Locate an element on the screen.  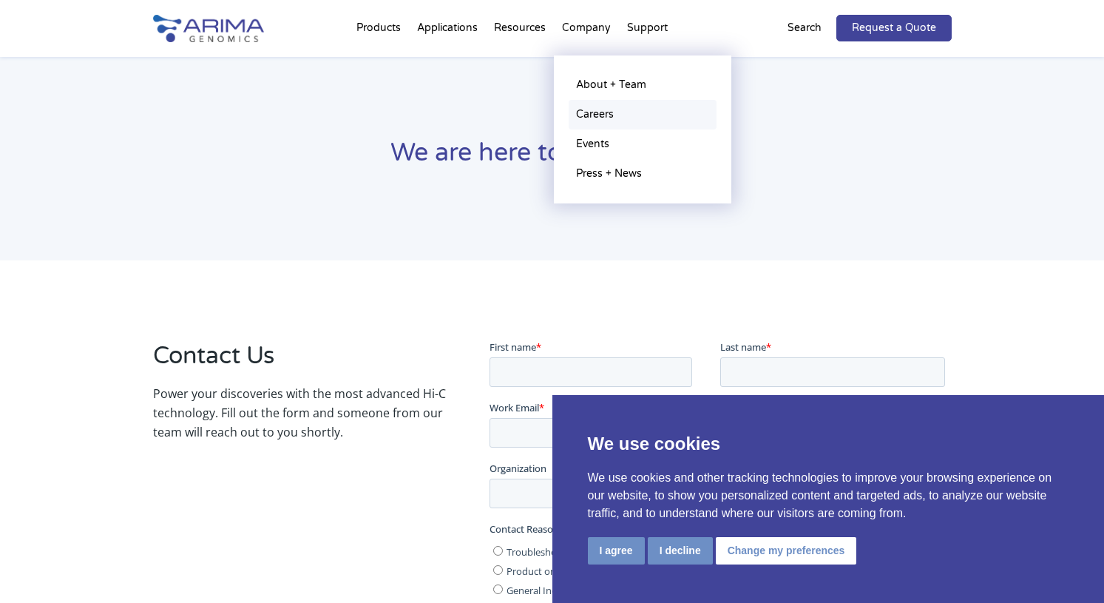
h2: Contact Us is located at coordinates (300, 362).